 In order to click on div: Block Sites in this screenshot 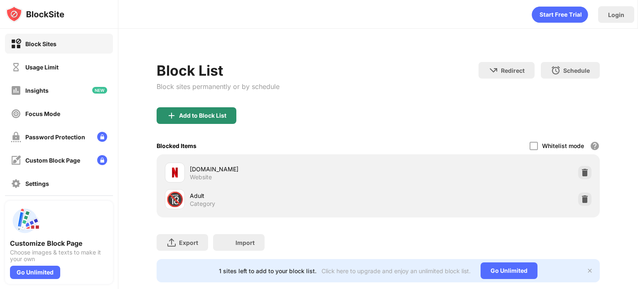, I will do `click(41, 44)`.